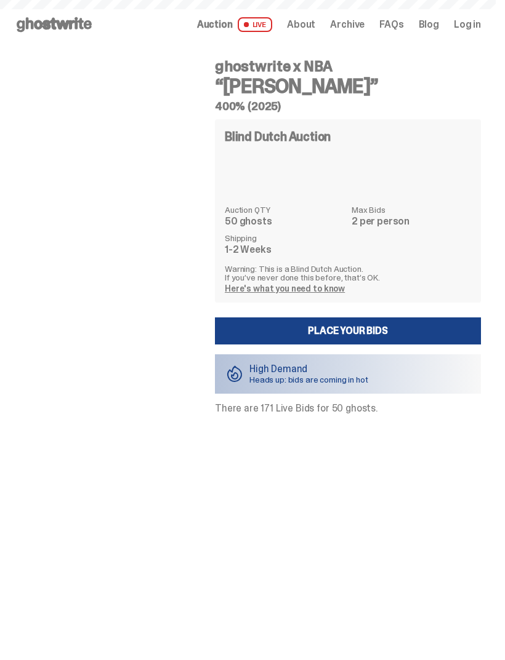  I want to click on a: FAQs, so click(391, 25).